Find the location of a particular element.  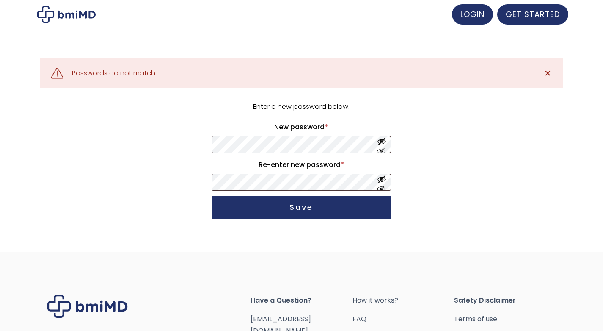

span: Have a Question? is located at coordinates (302, 300).